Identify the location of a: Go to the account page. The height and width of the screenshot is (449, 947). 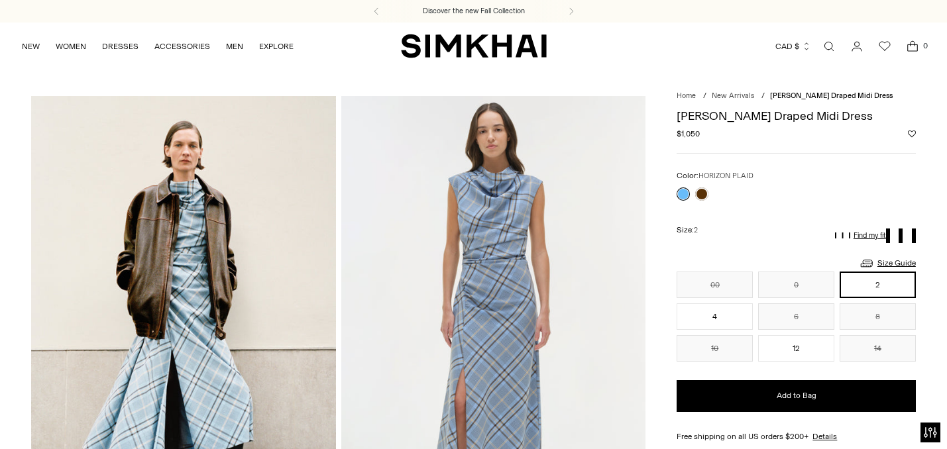
(856, 46).